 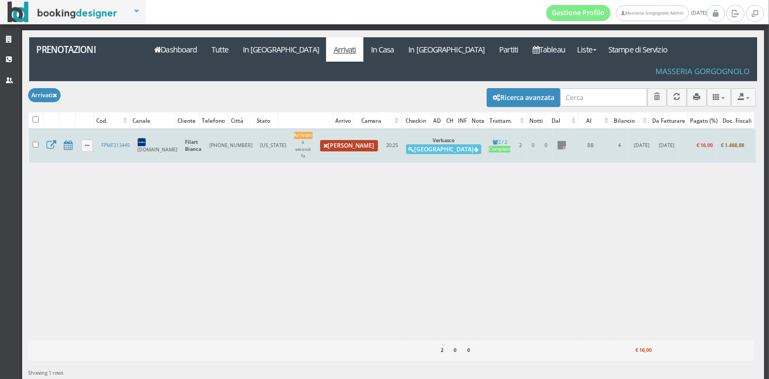 What do you see at coordinates (115, 145) in the screenshot?
I see `a: FPMF213445` at bounding box center [115, 145].